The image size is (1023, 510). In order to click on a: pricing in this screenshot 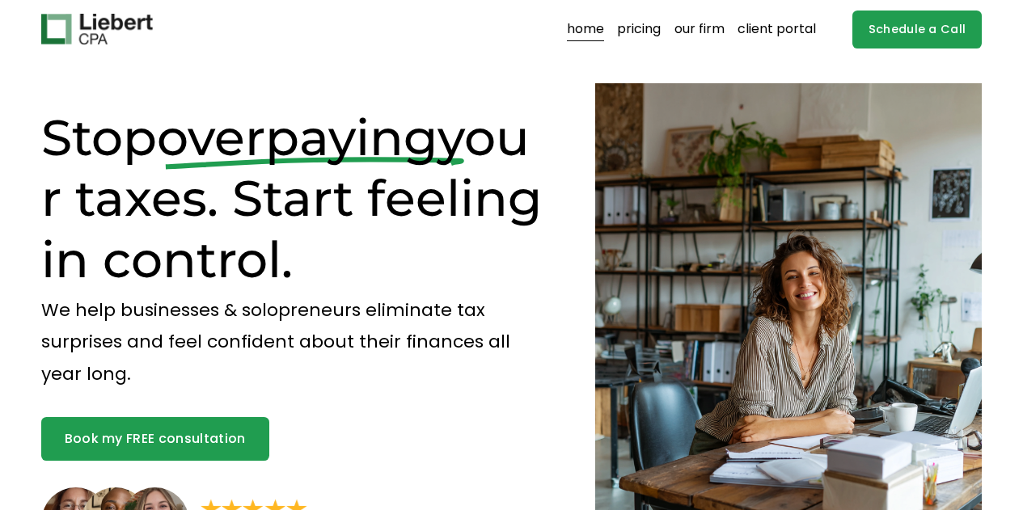, I will do `click(639, 29)`.